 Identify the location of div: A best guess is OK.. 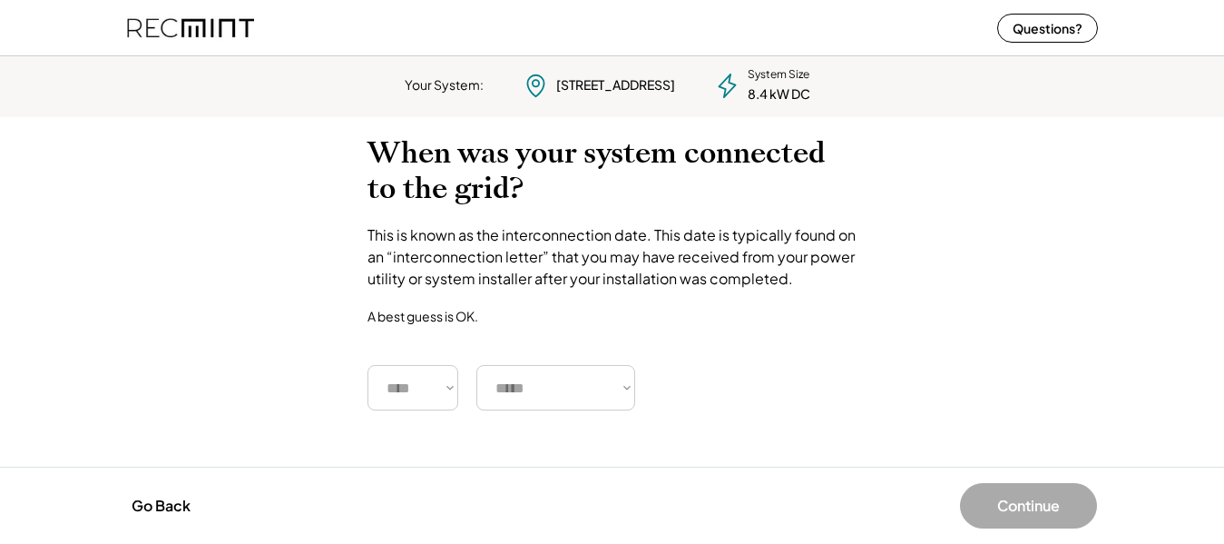
(423, 316).